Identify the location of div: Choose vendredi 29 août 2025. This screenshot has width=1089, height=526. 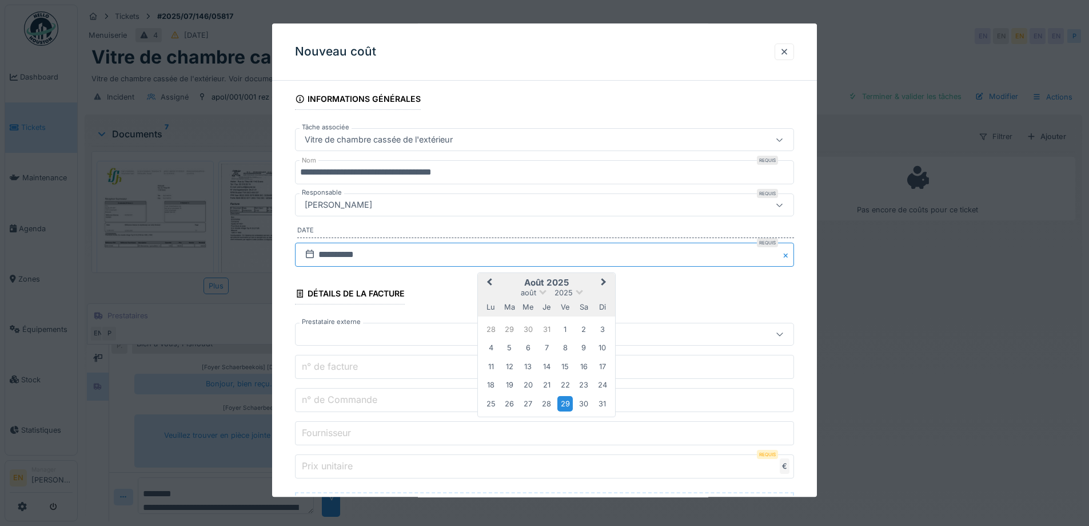
(565, 403).